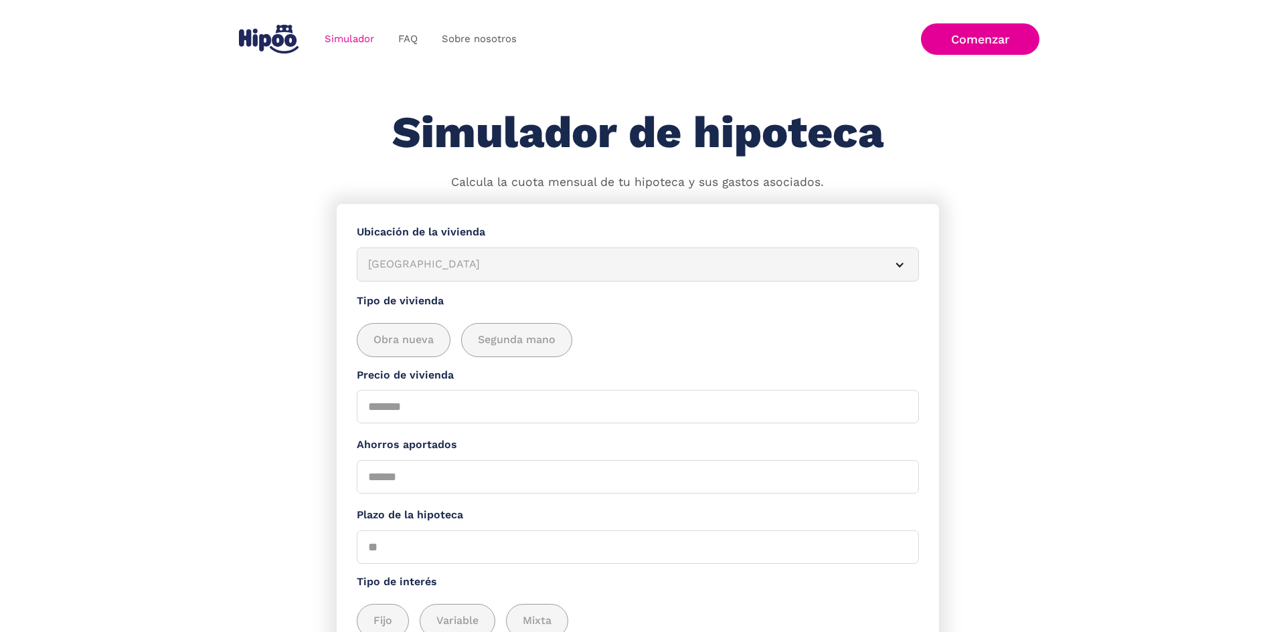 Image resolution: width=1275 pixels, height=632 pixels. I want to click on p: Calcula la cuota mensual de tu hipoteca y sus gastos asociados., so click(637, 183).